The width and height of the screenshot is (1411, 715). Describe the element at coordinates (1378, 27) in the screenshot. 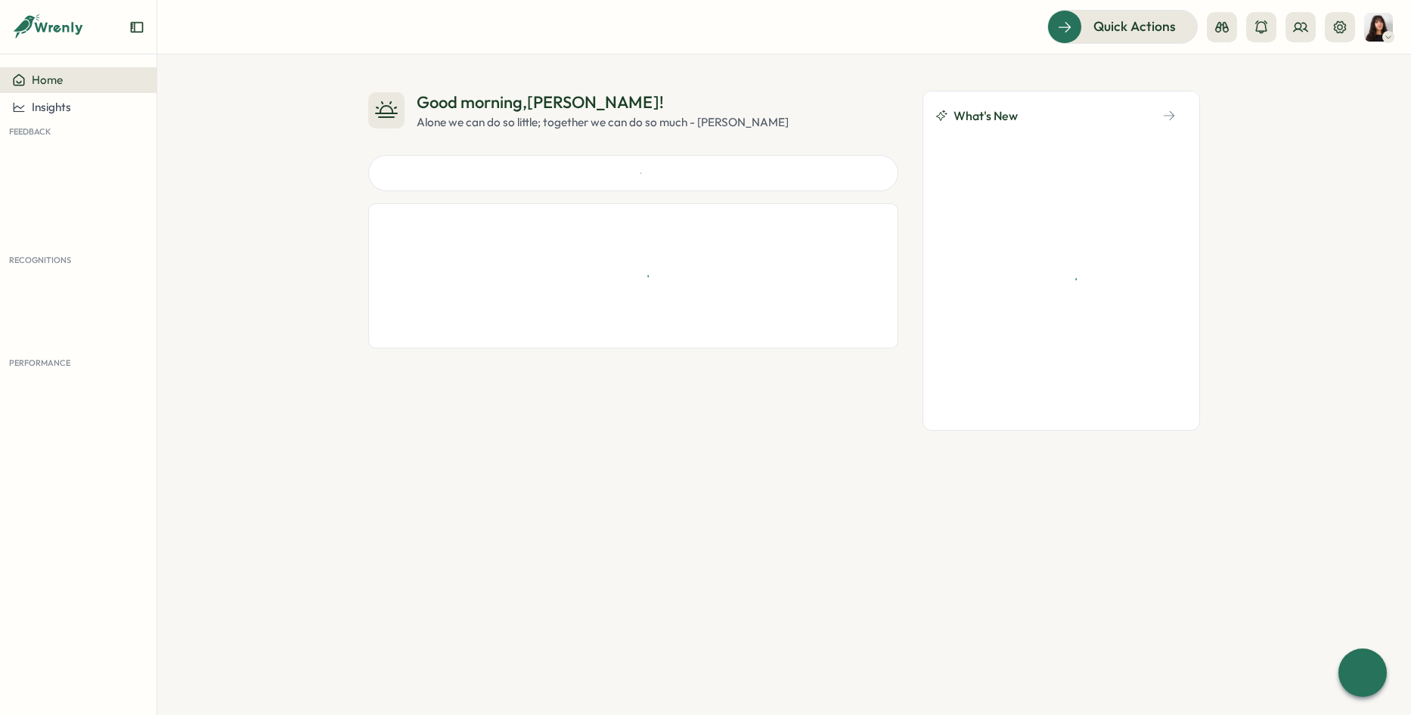

I see `button: Kelly Rosa` at that location.